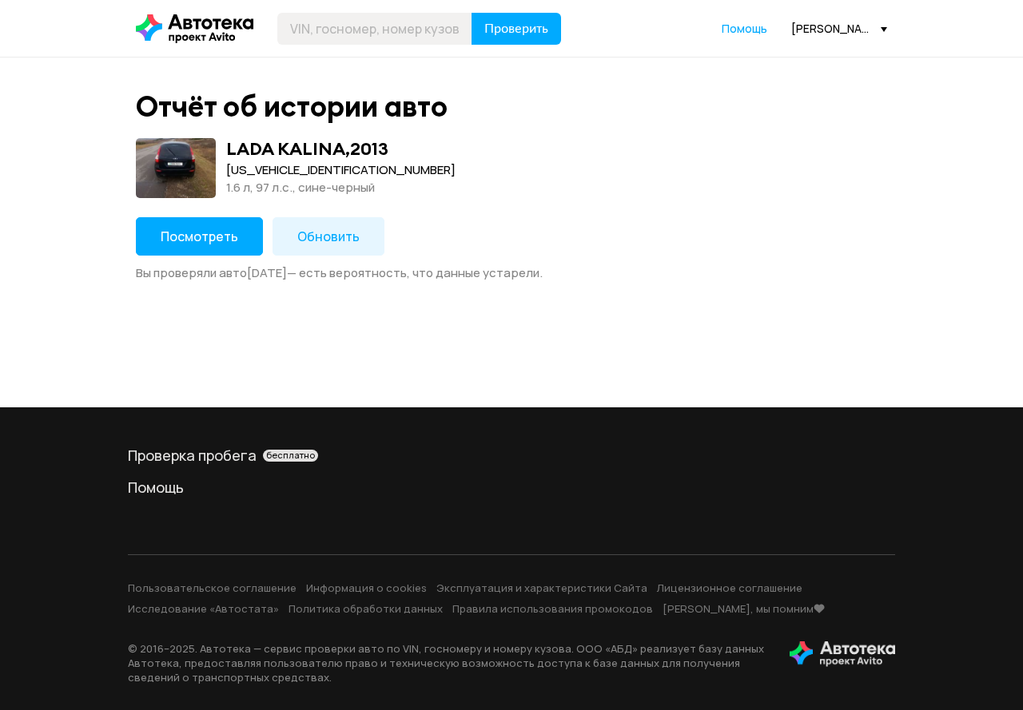 The width and height of the screenshot is (1023, 710). What do you see at coordinates (511, 487) in the screenshot?
I see `p: Помощь` at bounding box center [511, 487].